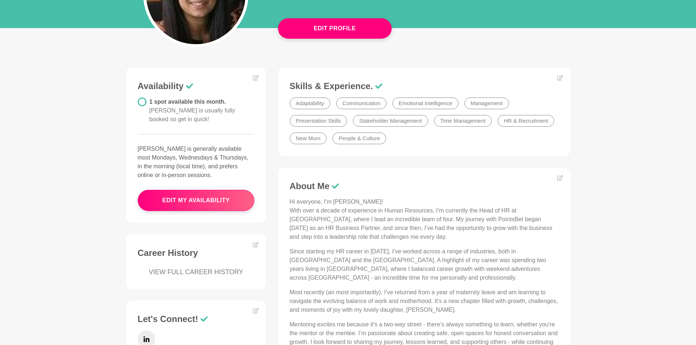 The height and width of the screenshot is (345, 696). I want to click on a: VIEW FULL CAREER HISTORY, so click(196, 272).